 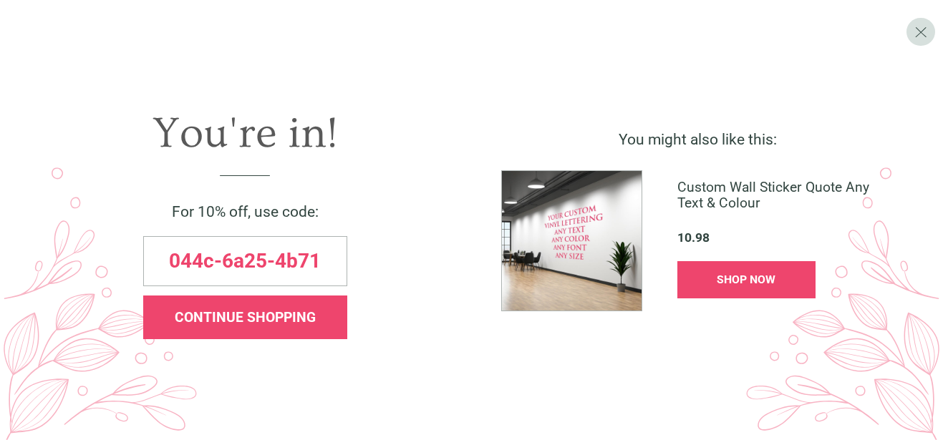 I want to click on span: You're in!, so click(x=245, y=133).